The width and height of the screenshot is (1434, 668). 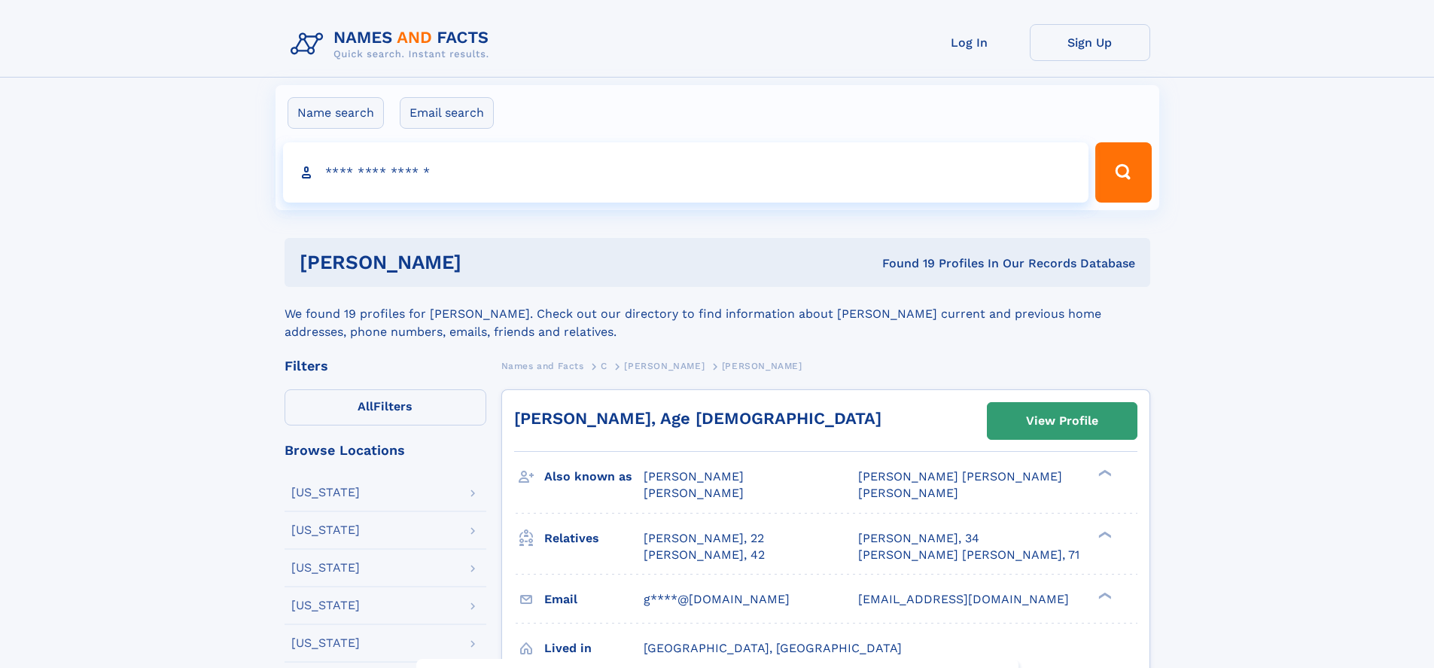 I want to click on h3: Lived in, so click(x=594, y=648).